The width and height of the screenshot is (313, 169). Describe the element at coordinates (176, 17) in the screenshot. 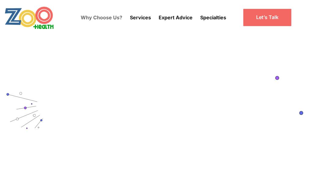

I see `p: Expert Advice` at that location.